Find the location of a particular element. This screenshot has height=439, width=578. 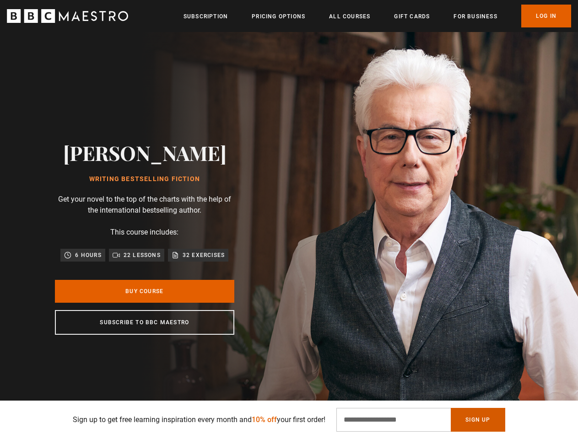

span: 10% off is located at coordinates (264, 420).